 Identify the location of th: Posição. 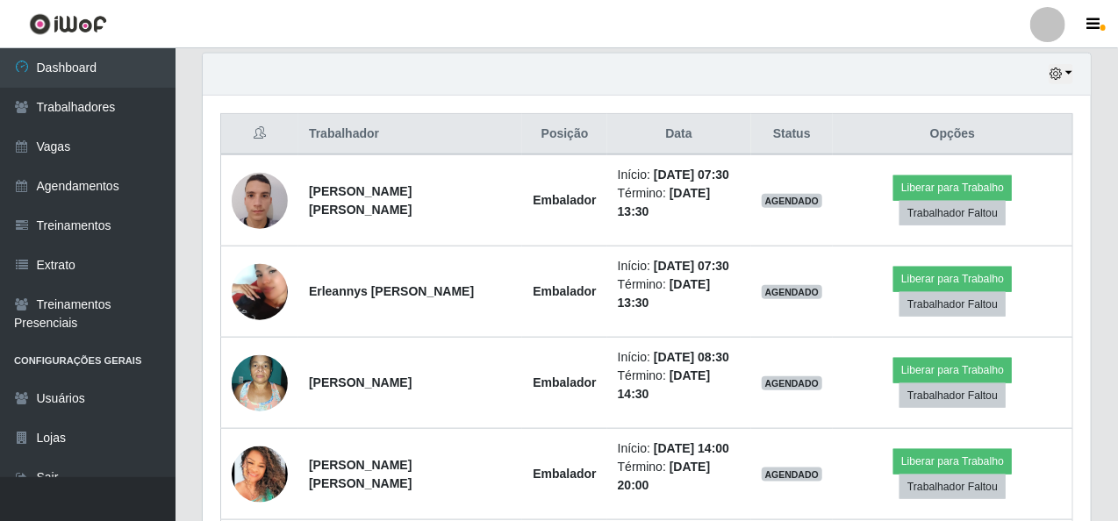
(564, 134).